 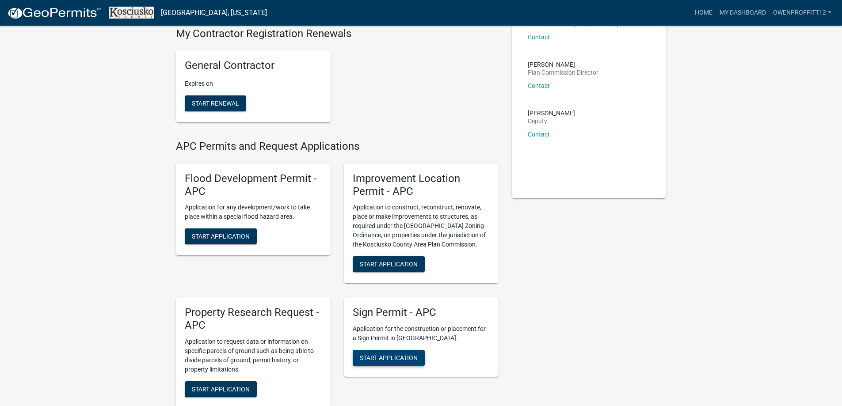 I want to click on p: Expires on, so click(x=253, y=84).